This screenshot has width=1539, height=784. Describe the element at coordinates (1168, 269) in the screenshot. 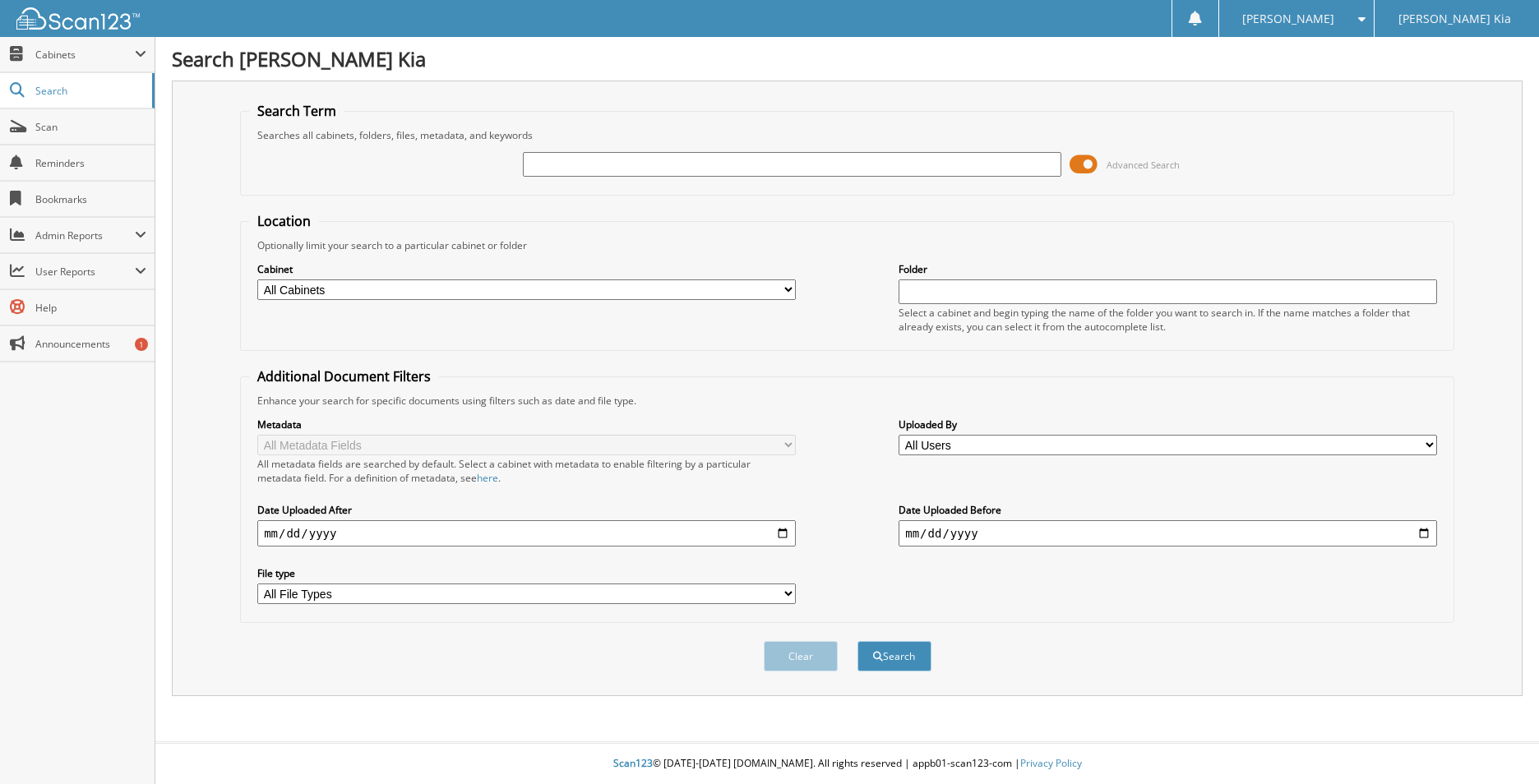

I see `label: Folder` at that location.